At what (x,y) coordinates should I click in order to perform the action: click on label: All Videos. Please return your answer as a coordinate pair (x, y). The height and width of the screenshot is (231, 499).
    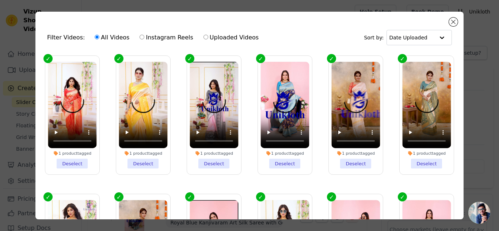
    Looking at the image, I should click on (112, 38).